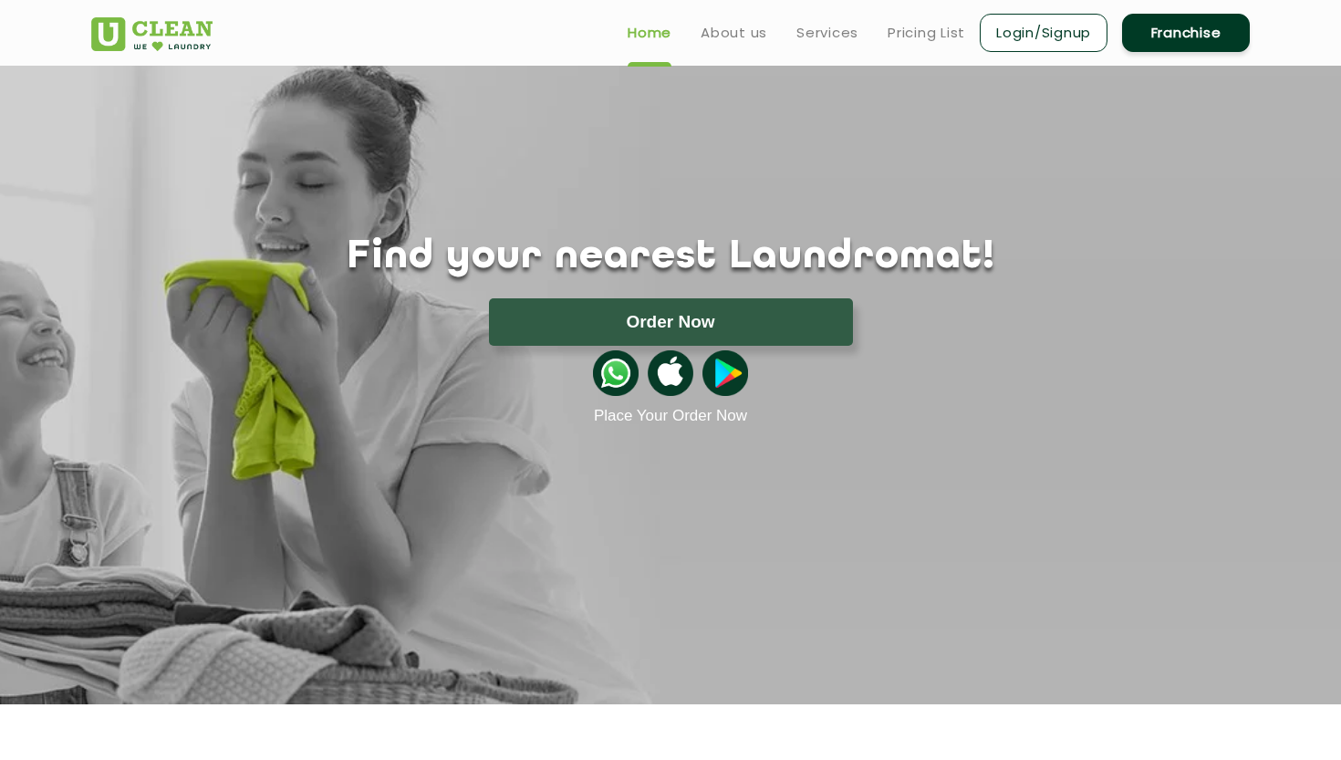  What do you see at coordinates (1186, 33) in the screenshot?
I see `a: Franchise` at bounding box center [1186, 33].